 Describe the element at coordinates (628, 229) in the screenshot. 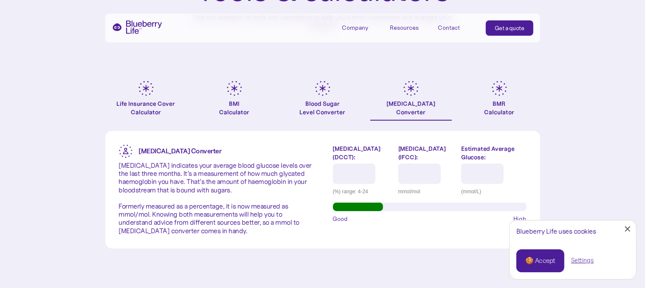

I see `div: Close Cookie Popup` at that location.